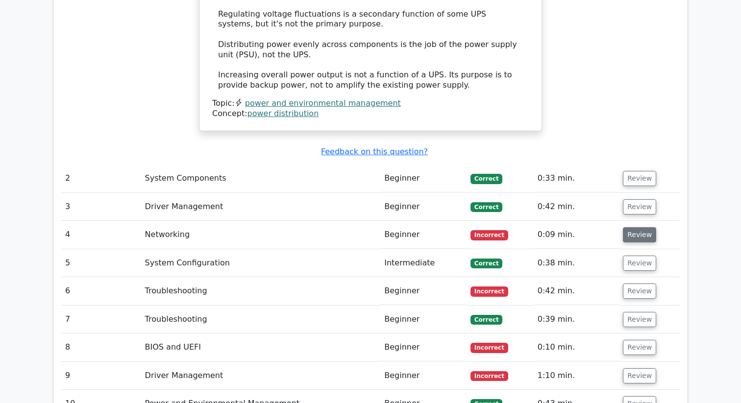 This screenshot has width=741, height=403. What do you see at coordinates (101, 207) in the screenshot?
I see `td: 3` at bounding box center [101, 207].